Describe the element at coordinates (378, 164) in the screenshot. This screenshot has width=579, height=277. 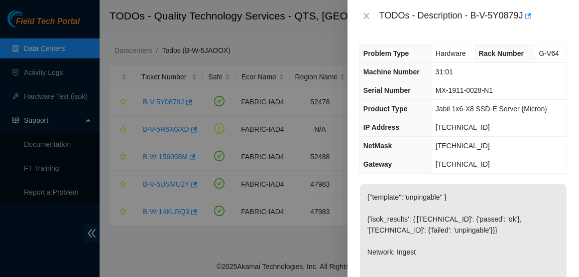
I see `span: Gateway` at that location.